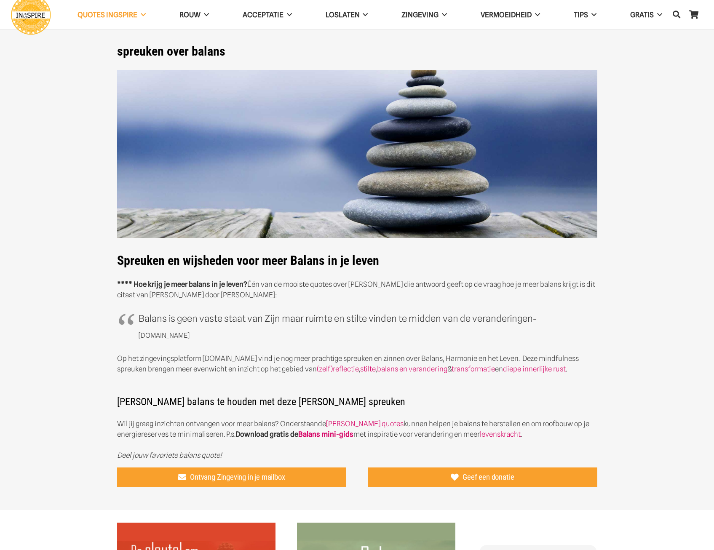 The width and height of the screenshot is (714, 550). What do you see at coordinates (194, 15) in the screenshot?
I see `a: ROUW` at bounding box center [194, 15].